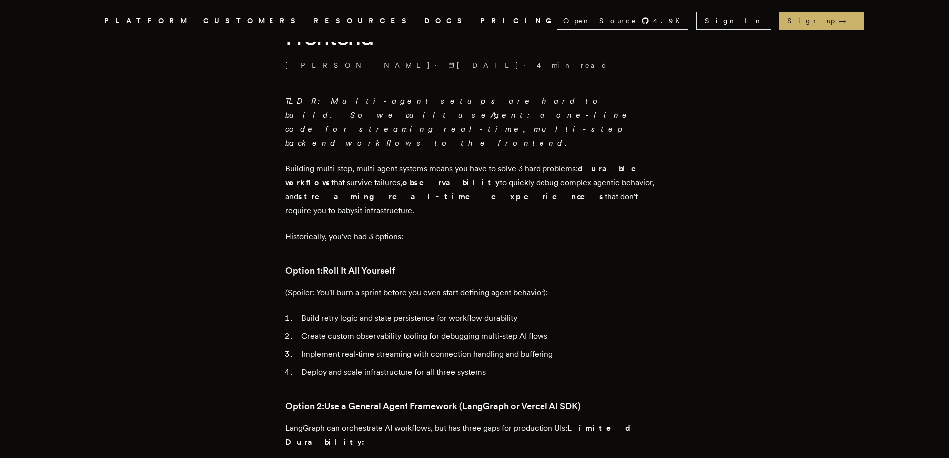  I want to click on span: PLATFORM, so click(147, 21).